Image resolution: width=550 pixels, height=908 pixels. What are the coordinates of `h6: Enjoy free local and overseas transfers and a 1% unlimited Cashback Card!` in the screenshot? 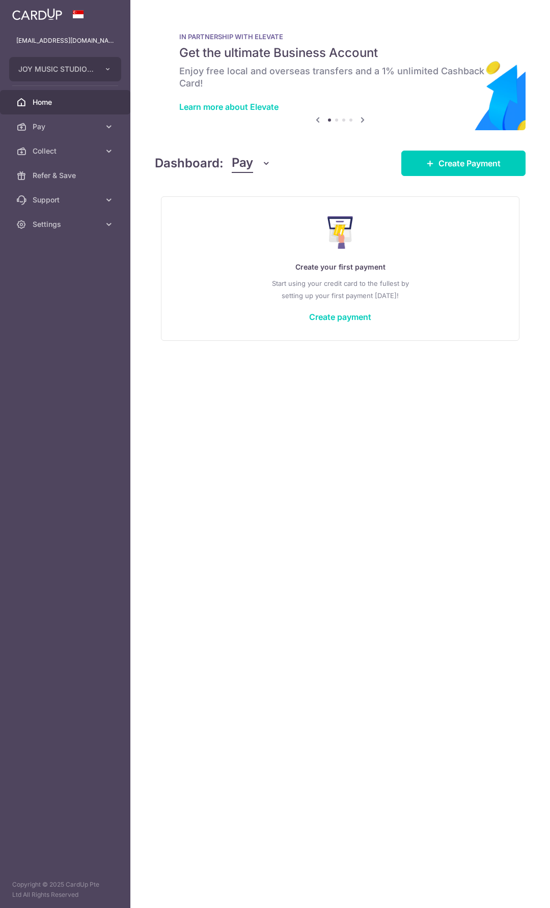 It's located at (340, 77).